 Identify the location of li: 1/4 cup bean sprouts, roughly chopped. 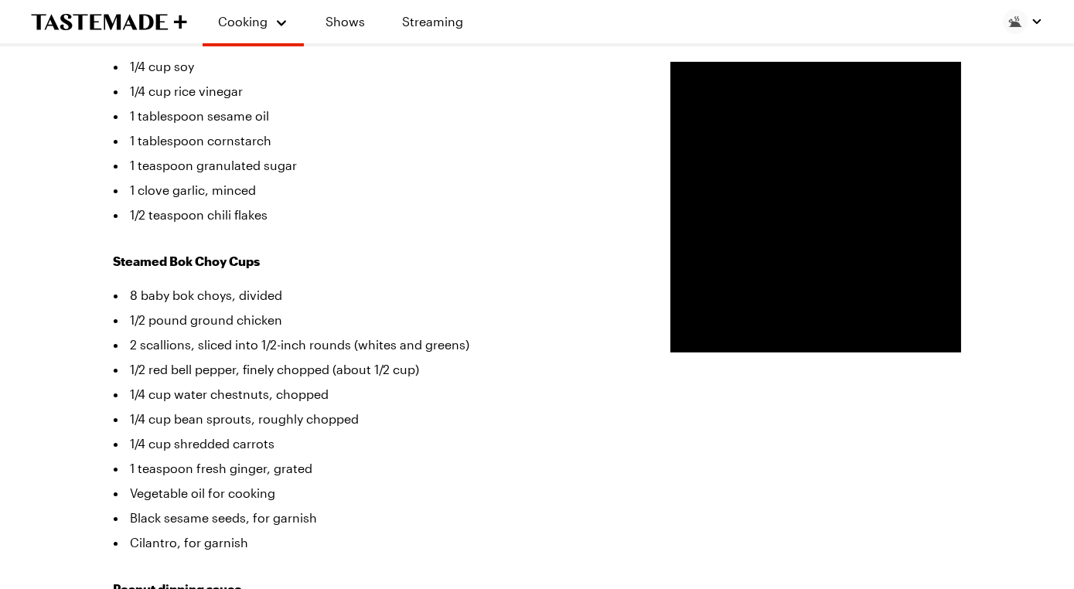
(369, 419).